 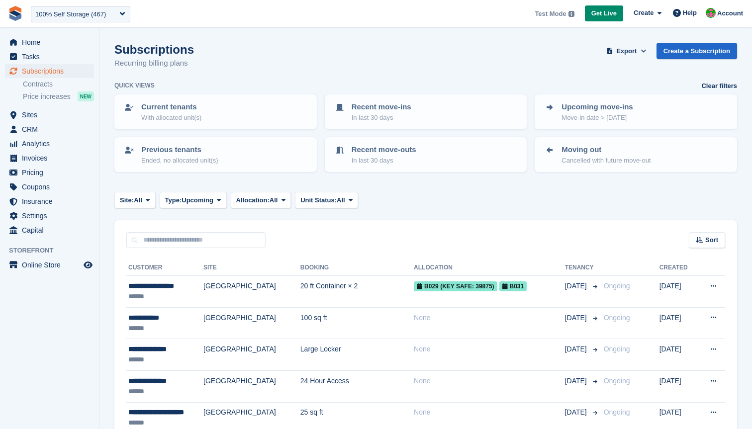 I want to click on th: Created, so click(x=678, y=268).